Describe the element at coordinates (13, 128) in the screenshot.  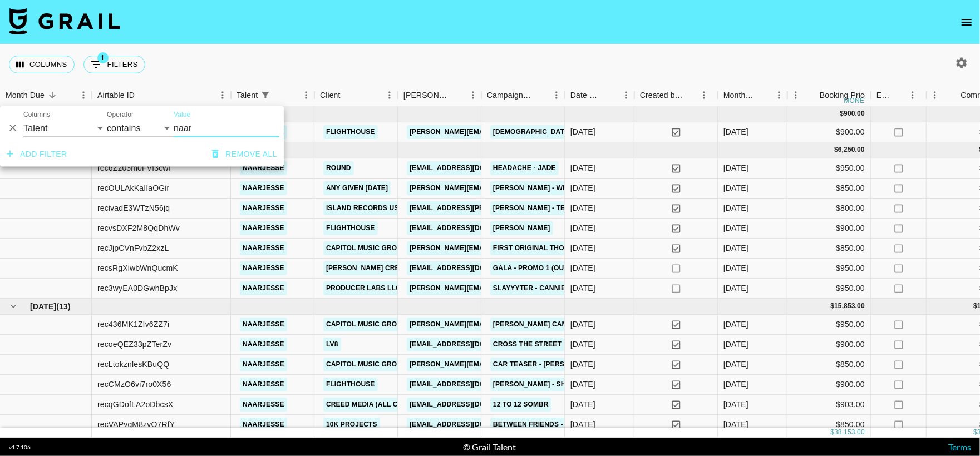
I see `button: Delete` at that location.